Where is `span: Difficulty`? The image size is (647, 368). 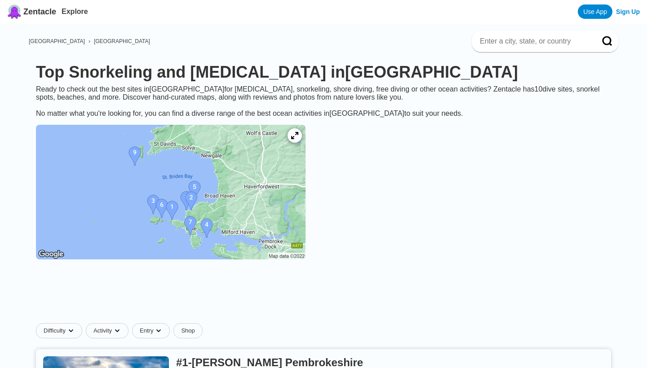
span: Difficulty is located at coordinates (54, 331).